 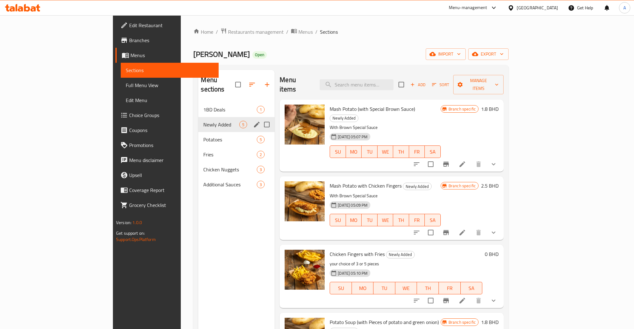 I want to click on span: Edit Menu, so click(x=170, y=100).